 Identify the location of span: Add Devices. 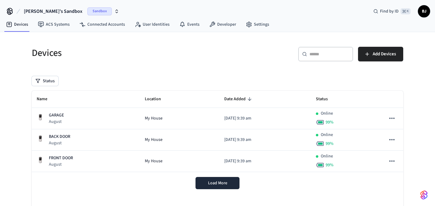
(384, 54).